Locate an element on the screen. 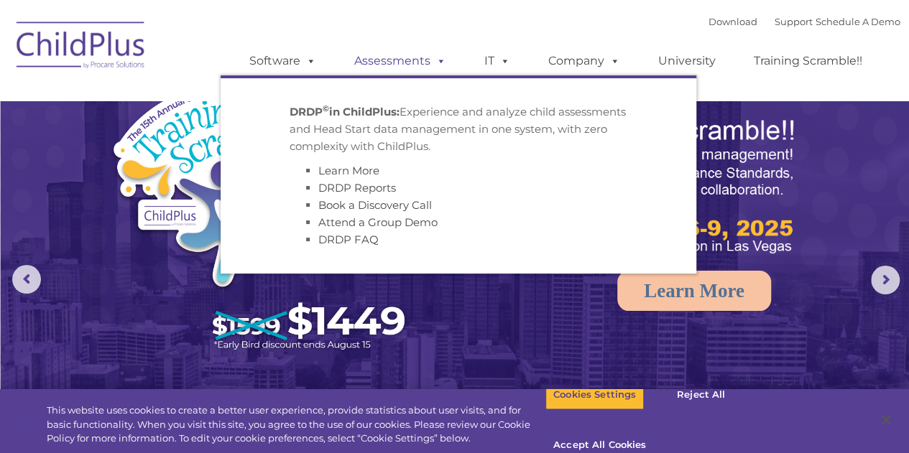  a: University is located at coordinates (687, 61).